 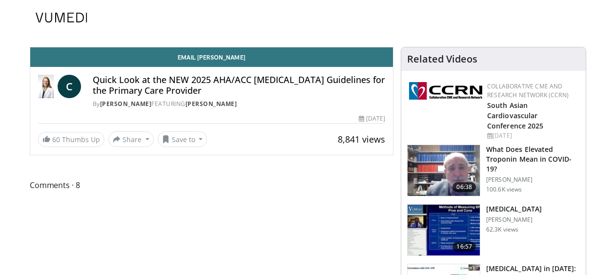 What do you see at coordinates (444, 230) in the screenshot?
I see `img: a92b9a22-396b-4790-a2bb-5028b5f4e720.150x105_q85_crop-smart_upscale.jpg` at bounding box center [444, 230].